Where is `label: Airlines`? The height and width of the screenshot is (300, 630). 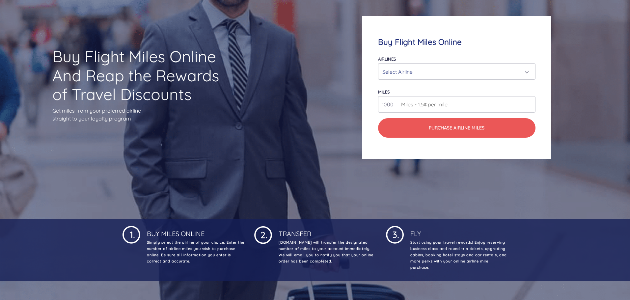
label: Airlines is located at coordinates (387, 59).